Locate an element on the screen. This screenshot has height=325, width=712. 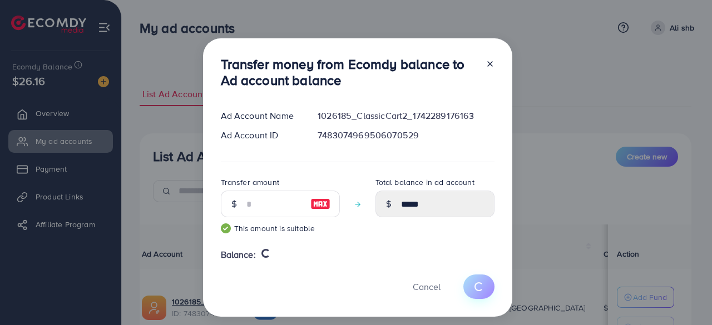
img: guide is located at coordinates (226, 229).